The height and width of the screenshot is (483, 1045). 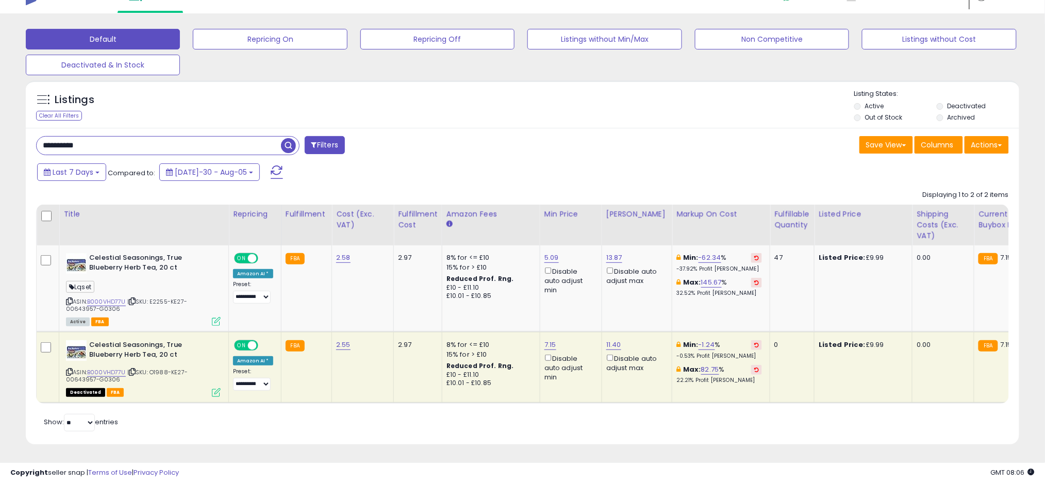 I want to click on label: Out of Stock, so click(x=883, y=117).